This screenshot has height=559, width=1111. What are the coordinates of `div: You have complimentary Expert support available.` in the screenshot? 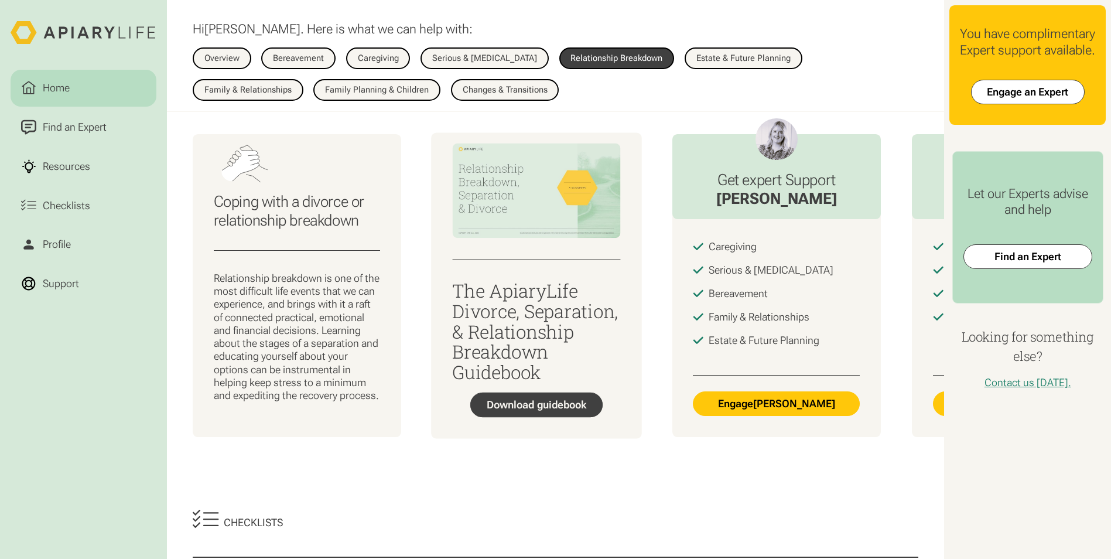 It's located at (1027, 42).